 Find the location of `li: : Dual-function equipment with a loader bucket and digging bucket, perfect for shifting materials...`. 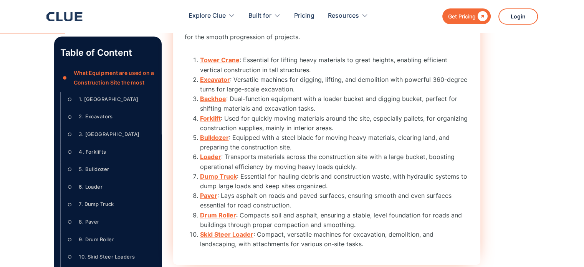

li: : Dual-function equipment with a loader bucket and digging bucket, perfect for shifting materials... is located at coordinates (334, 104).